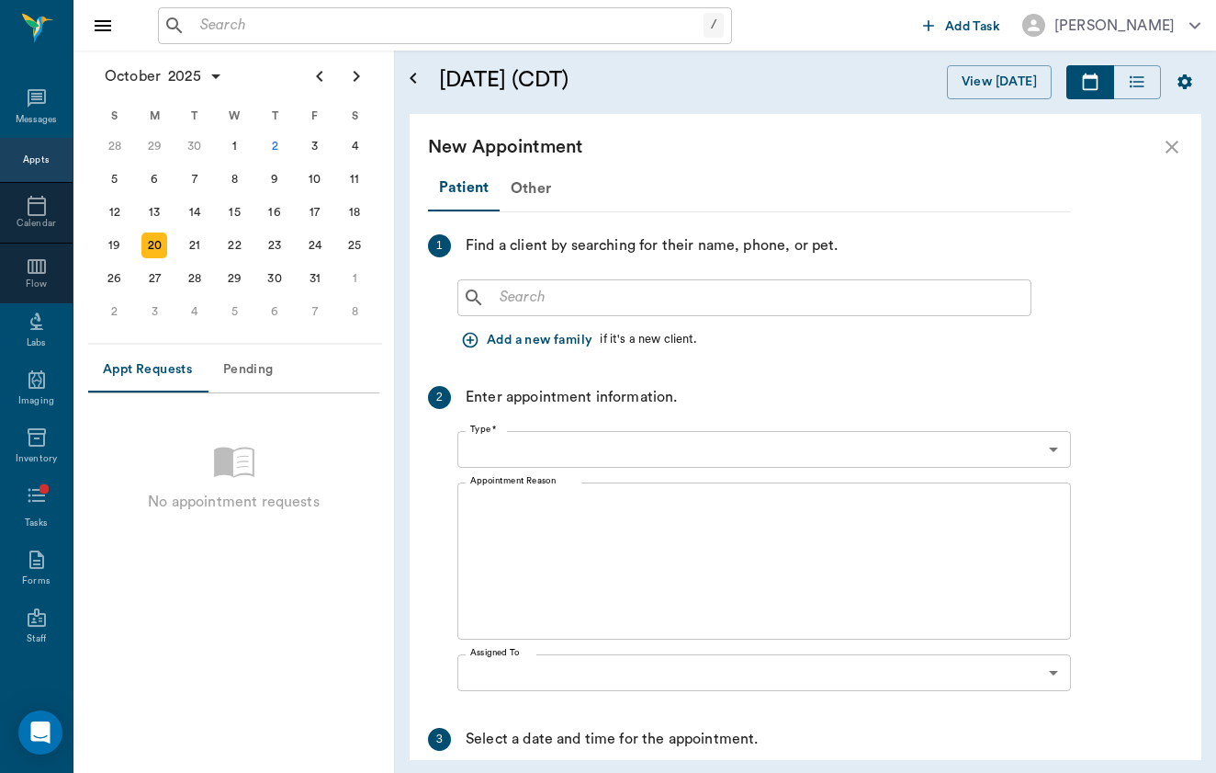  Describe the element at coordinates (185, 76) in the screenshot. I see `span: 2025` at that location.